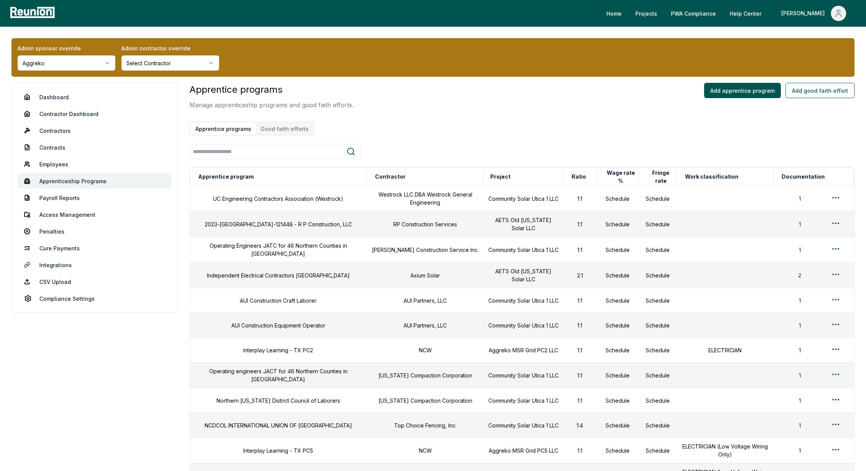  Describe the element at coordinates (272, 90) in the screenshot. I see `h3: Apprentice programs` at that location.